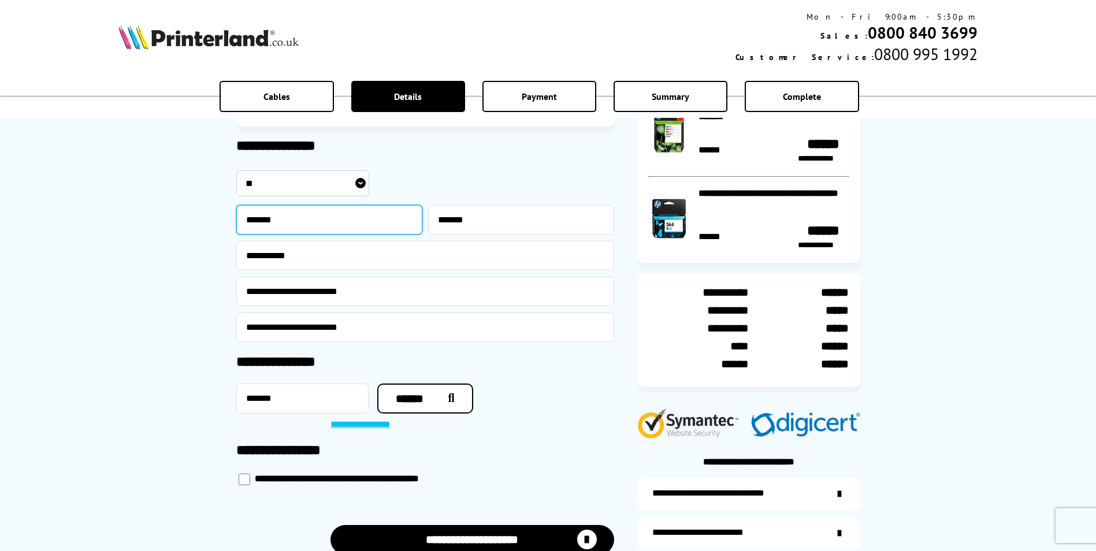 Image resolution: width=1096 pixels, height=551 pixels. I want to click on span: Cables, so click(277, 96).